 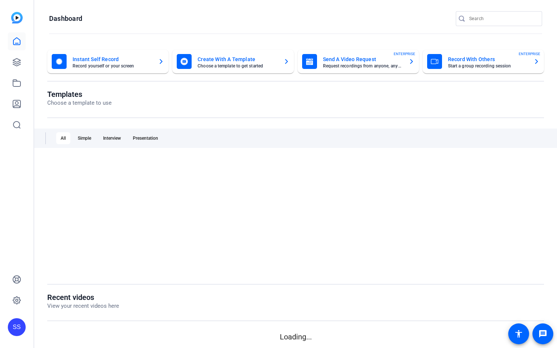 What do you see at coordinates (233, 61) in the screenshot?
I see `button: Create With A TemplateChoose a template to get started` at bounding box center [233, 61].